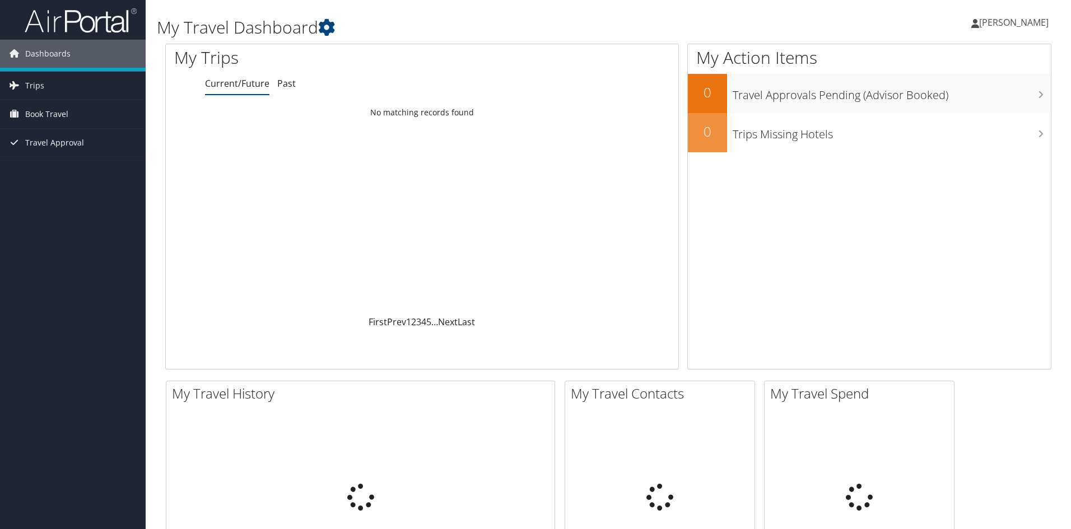  Describe the element at coordinates (48, 54) in the screenshot. I see `span: Dashboards` at that location.